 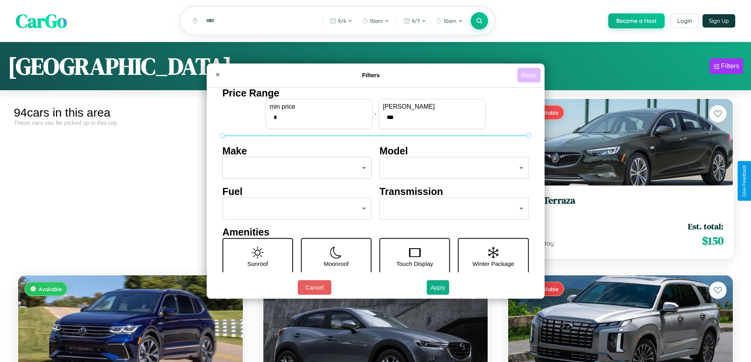 What do you see at coordinates (620, 204) in the screenshot?
I see `a: Buick Terraza2020` at bounding box center [620, 204].